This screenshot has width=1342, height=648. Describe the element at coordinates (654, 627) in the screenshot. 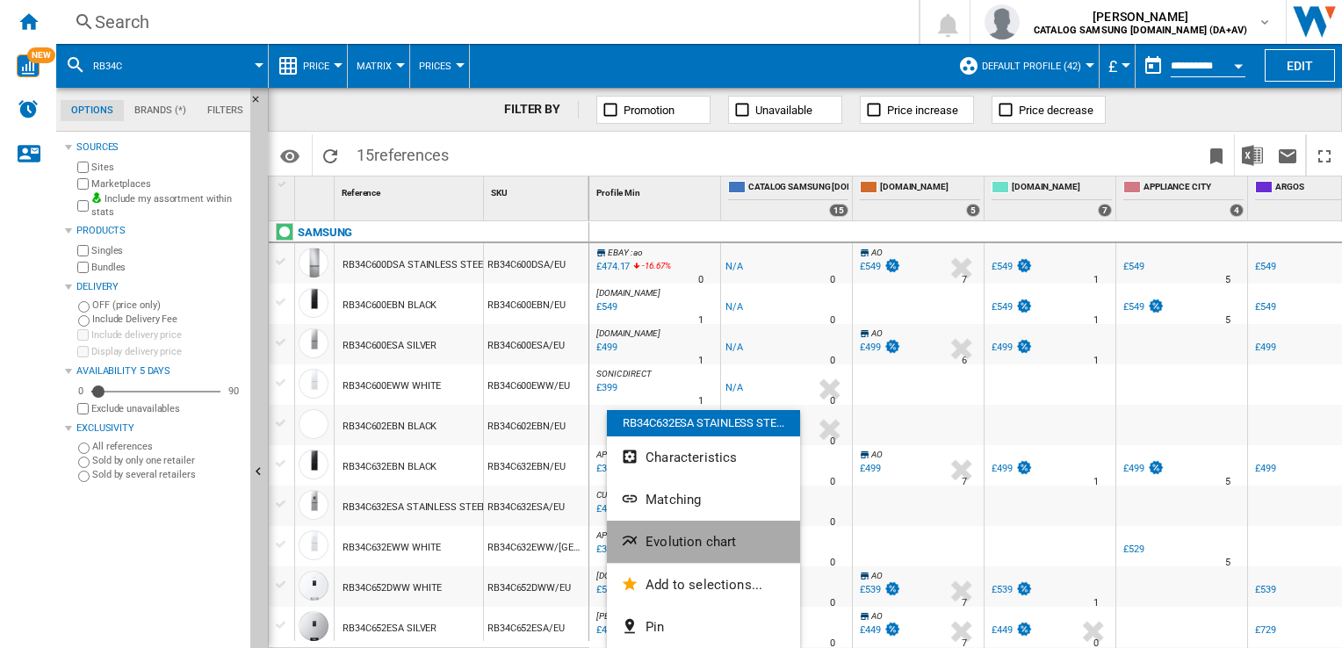

I see `span: Pin` at that location.